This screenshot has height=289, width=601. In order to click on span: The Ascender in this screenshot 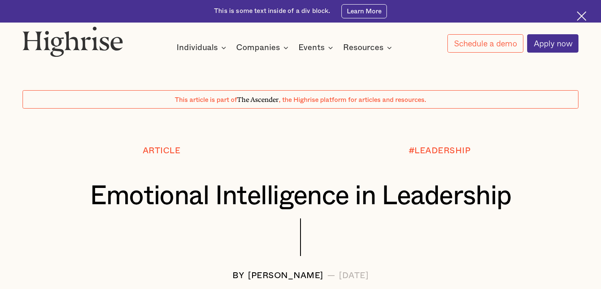, I will do `click(258, 98)`.